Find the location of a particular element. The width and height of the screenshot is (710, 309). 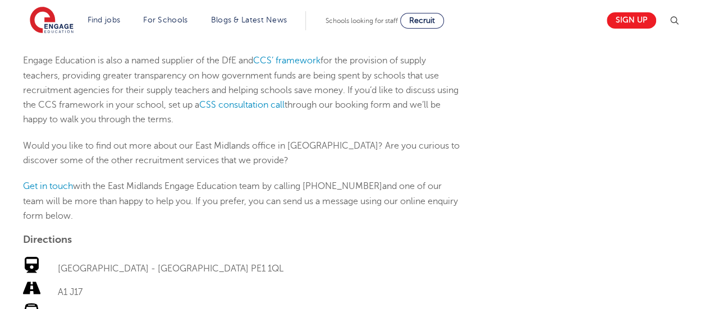

h3: Directions is located at coordinates (241, 240).